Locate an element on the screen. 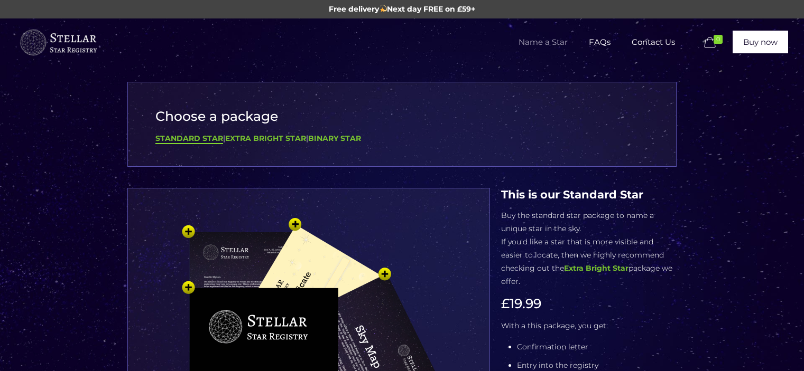 The width and height of the screenshot is (804, 371). b: Binary Star is located at coordinates (334, 138).